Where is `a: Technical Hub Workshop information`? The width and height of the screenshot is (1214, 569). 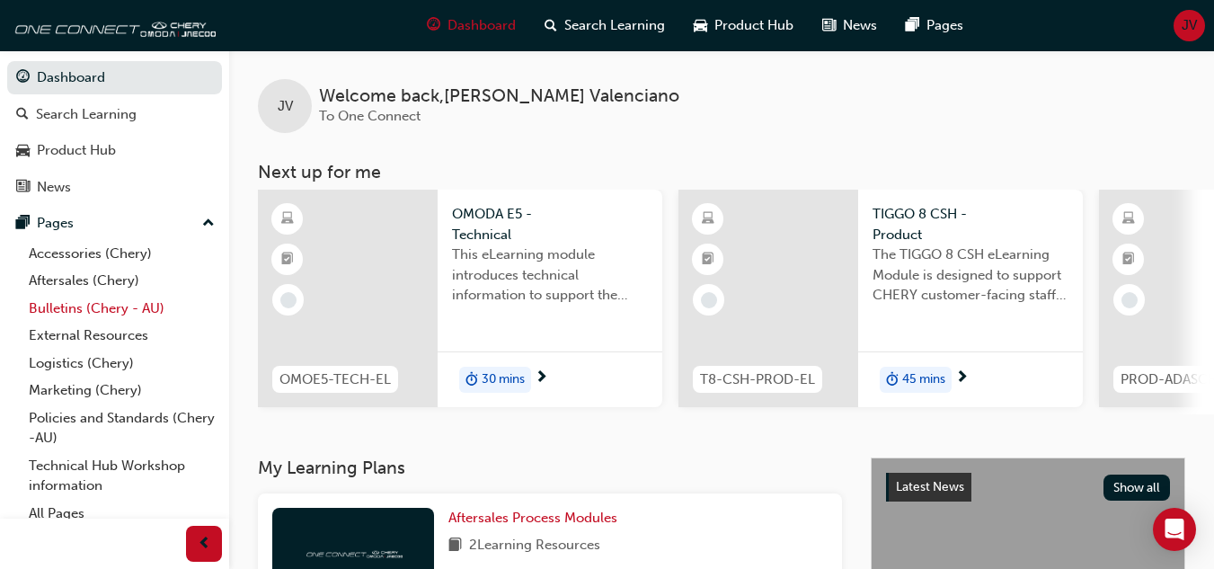 a: Technical Hub Workshop information is located at coordinates (121, 475).